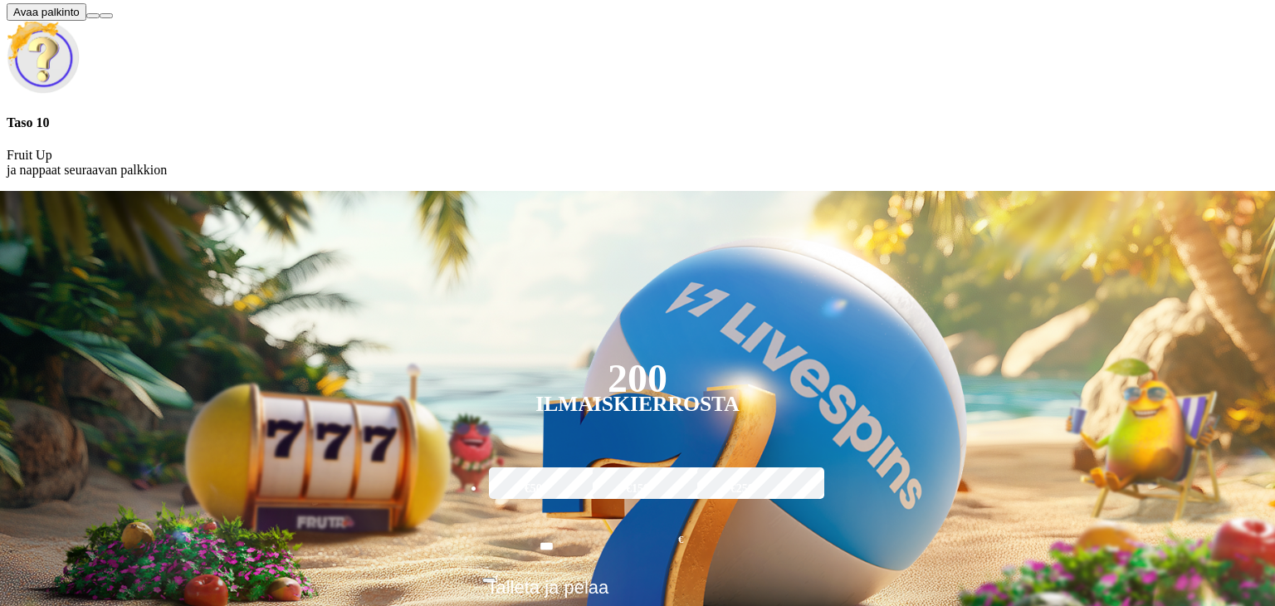 The image size is (1275, 606). I want to click on label: €50, so click(533, 489).